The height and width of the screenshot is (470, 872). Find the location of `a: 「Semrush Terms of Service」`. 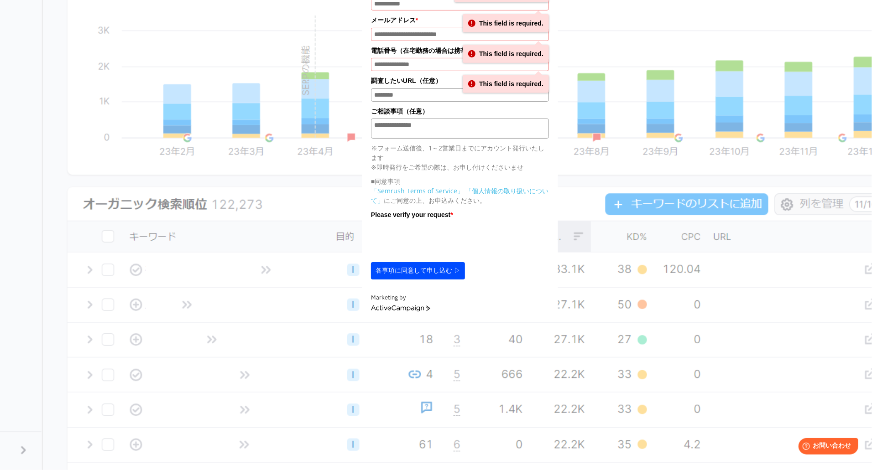

a: 「Semrush Terms of Service」 is located at coordinates (417, 191).